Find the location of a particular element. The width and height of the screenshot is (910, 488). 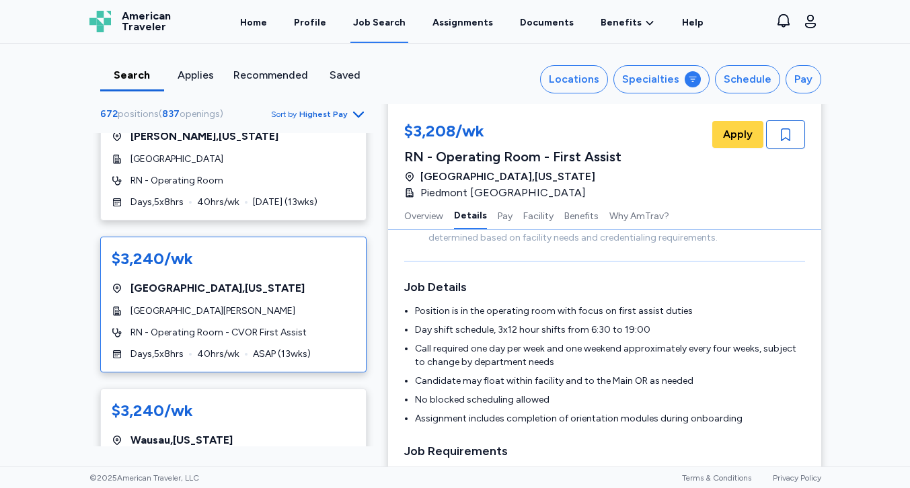

span: Highest Pay is located at coordinates (323, 114).